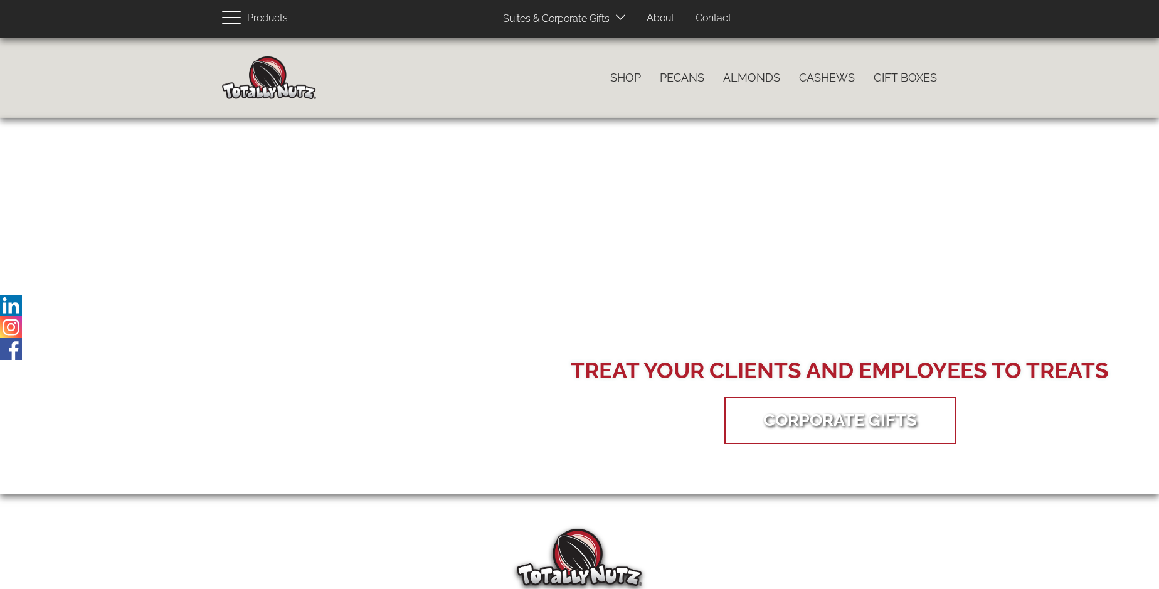  Describe the element at coordinates (553, 19) in the screenshot. I see `a: Suites & Corporate Gifts` at that location.